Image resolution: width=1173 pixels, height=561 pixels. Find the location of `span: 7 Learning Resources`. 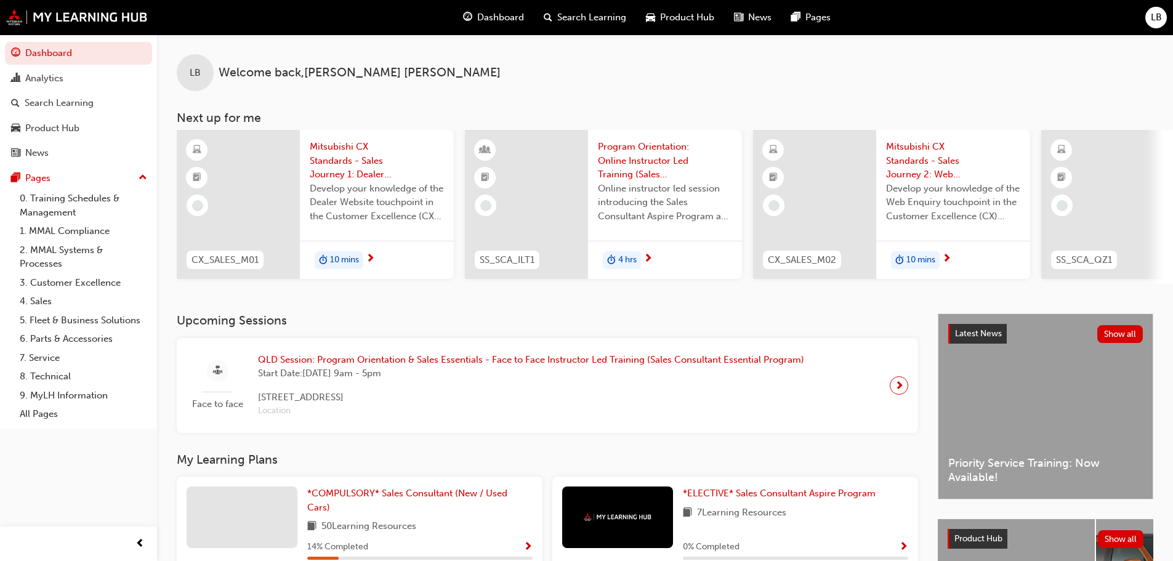

span: 7 Learning Resources is located at coordinates (741, 513).